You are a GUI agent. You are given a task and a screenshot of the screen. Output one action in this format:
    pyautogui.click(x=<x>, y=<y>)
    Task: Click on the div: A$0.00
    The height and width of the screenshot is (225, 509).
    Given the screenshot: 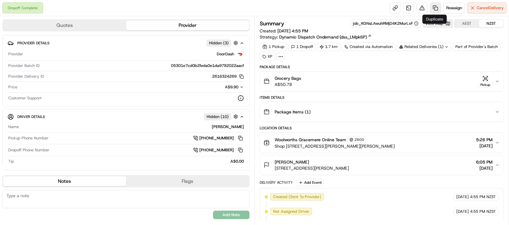 What is the action you would take?
    pyautogui.click(x=130, y=161)
    